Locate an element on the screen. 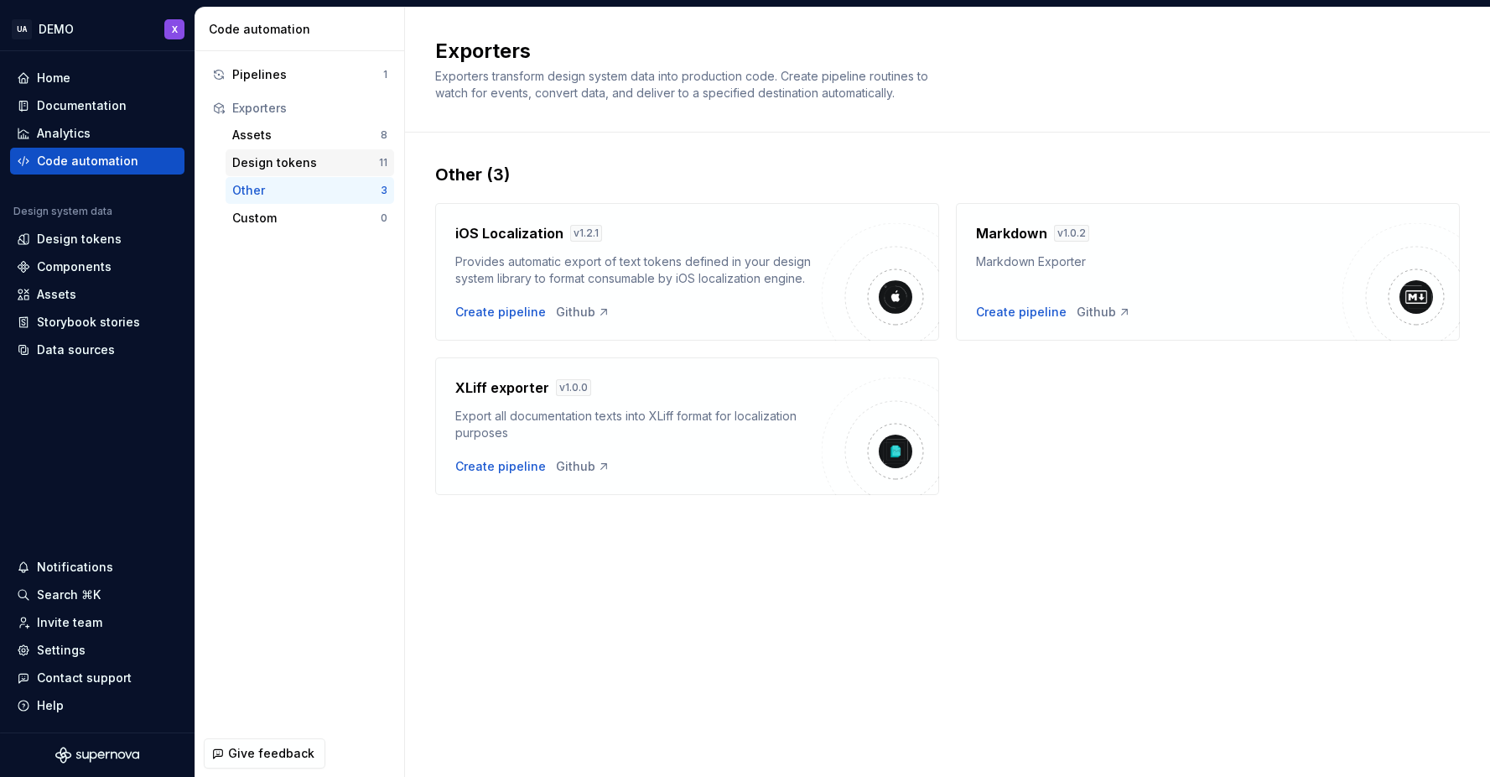  h4: iOS Localization is located at coordinates (509, 233).